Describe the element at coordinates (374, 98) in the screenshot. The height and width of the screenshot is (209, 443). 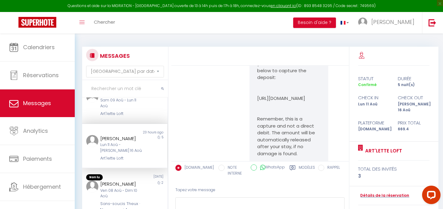
I see `div: check in` at that location.